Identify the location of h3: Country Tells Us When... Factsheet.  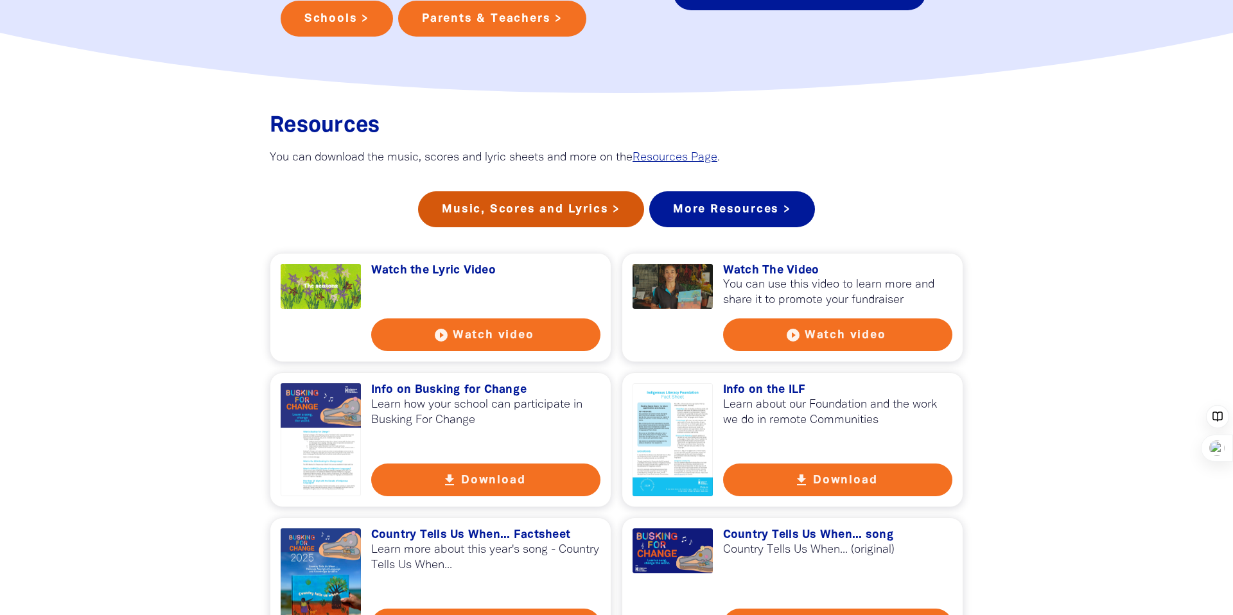
(486, 535).